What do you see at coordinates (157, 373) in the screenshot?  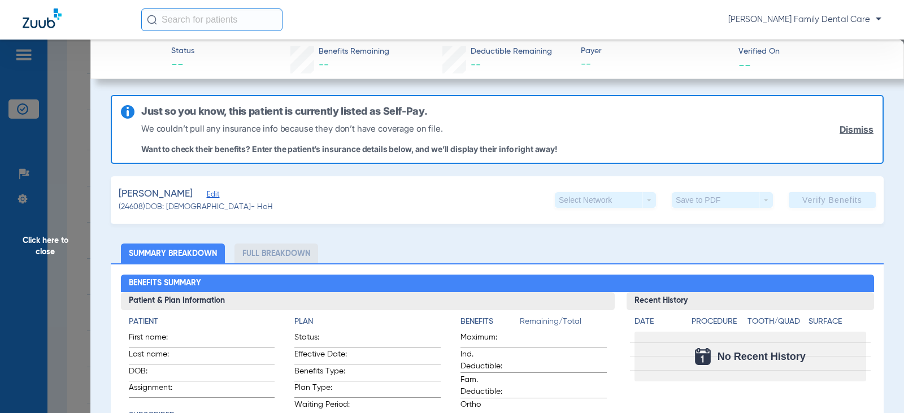 I see `span: DOB:` at bounding box center [157, 373].